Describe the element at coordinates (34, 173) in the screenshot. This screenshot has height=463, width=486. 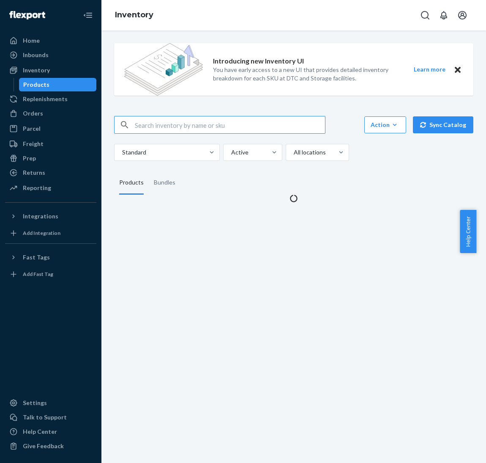
I see `div: Returns` at that location.